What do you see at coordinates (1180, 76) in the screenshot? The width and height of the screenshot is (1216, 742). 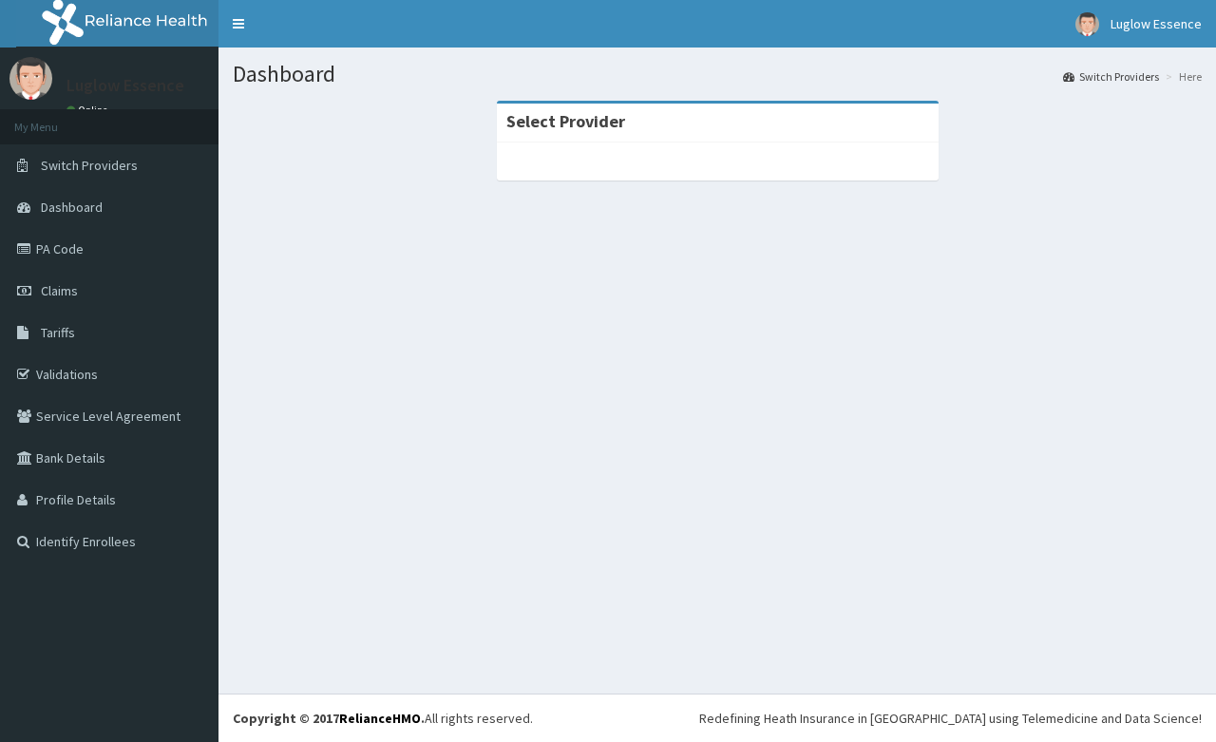 I see `li: Here` at bounding box center [1180, 76].